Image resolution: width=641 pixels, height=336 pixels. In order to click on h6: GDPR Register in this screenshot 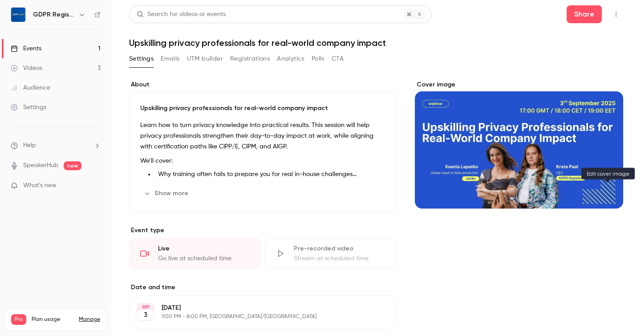, I will do `click(54, 15)`.